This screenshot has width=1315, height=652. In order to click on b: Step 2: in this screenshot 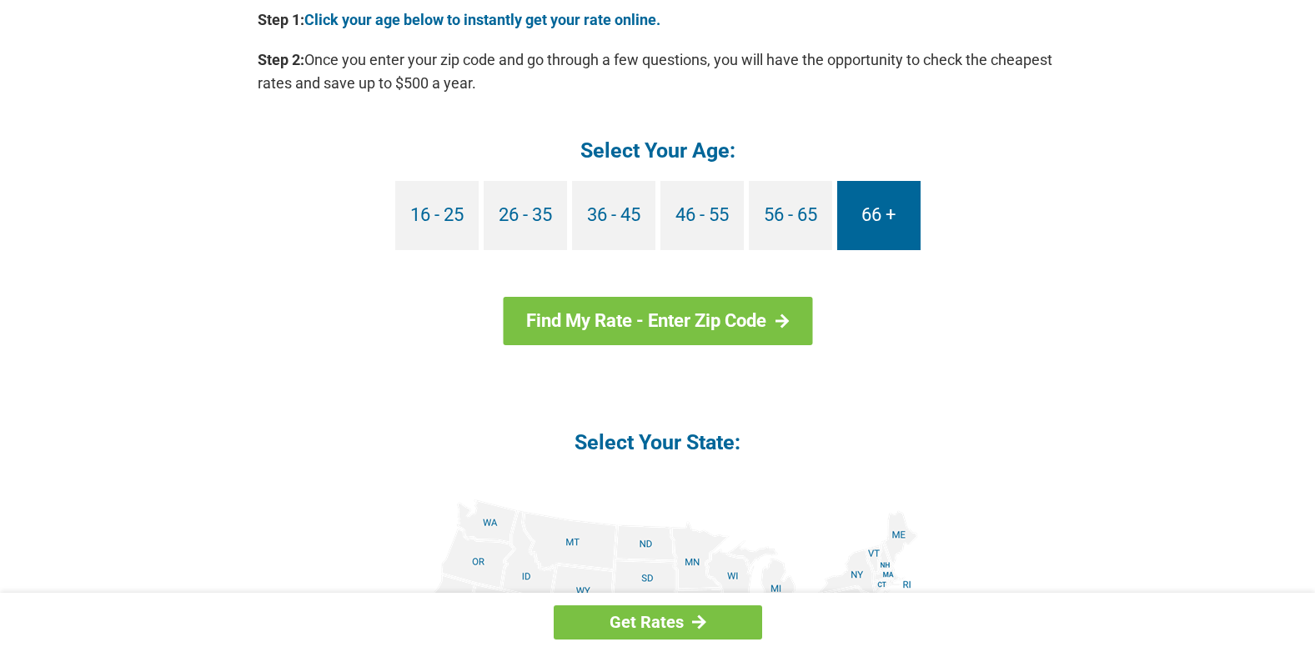, I will do `click(281, 59)`.